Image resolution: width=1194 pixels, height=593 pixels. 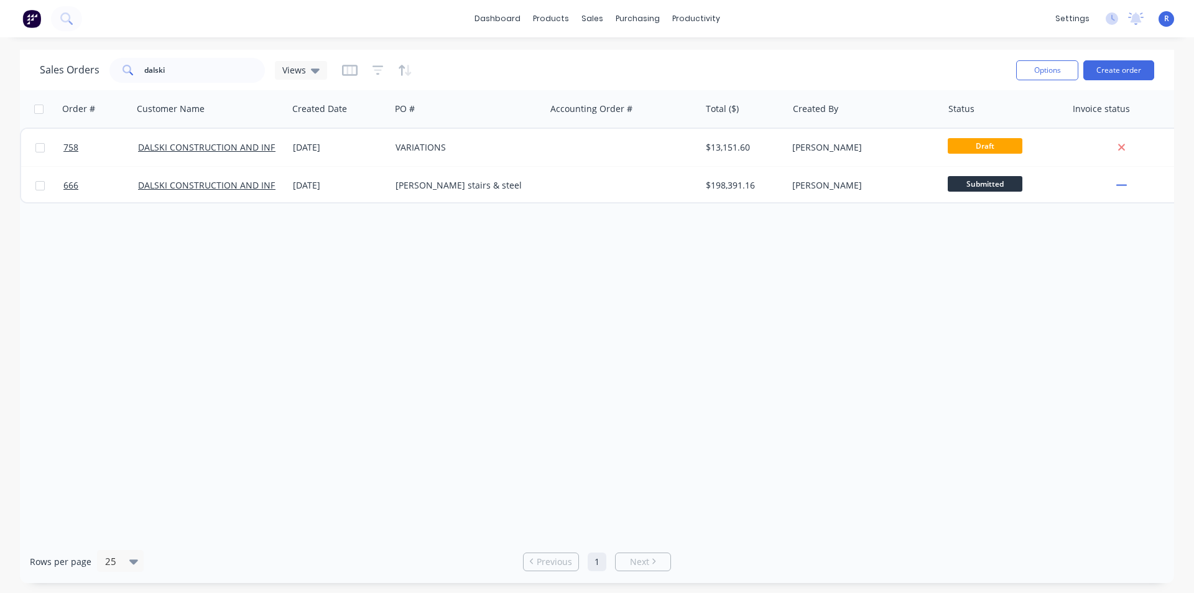 What do you see at coordinates (60, 561) in the screenshot?
I see `span: Rows per page` at bounding box center [60, 561].